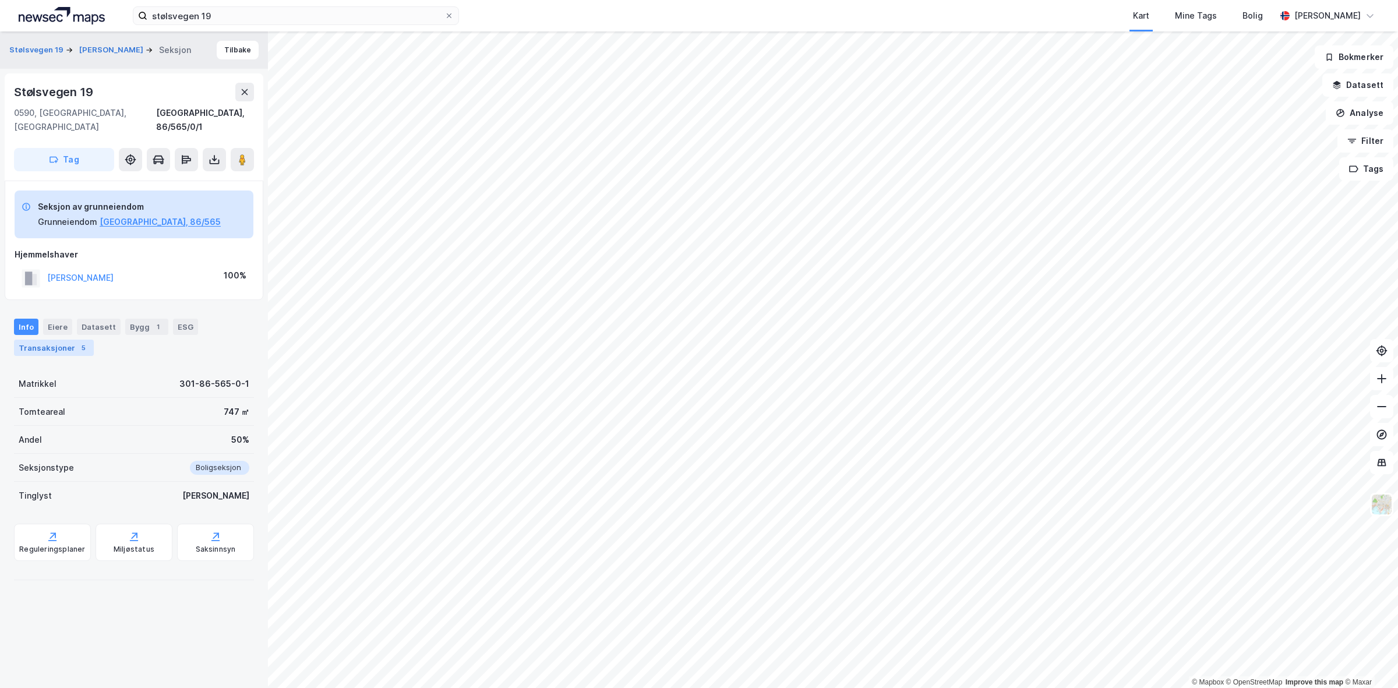 This screenshot has height=688, width=1398. I want to click on a: OpenStreetMap, so click(1254, 682).